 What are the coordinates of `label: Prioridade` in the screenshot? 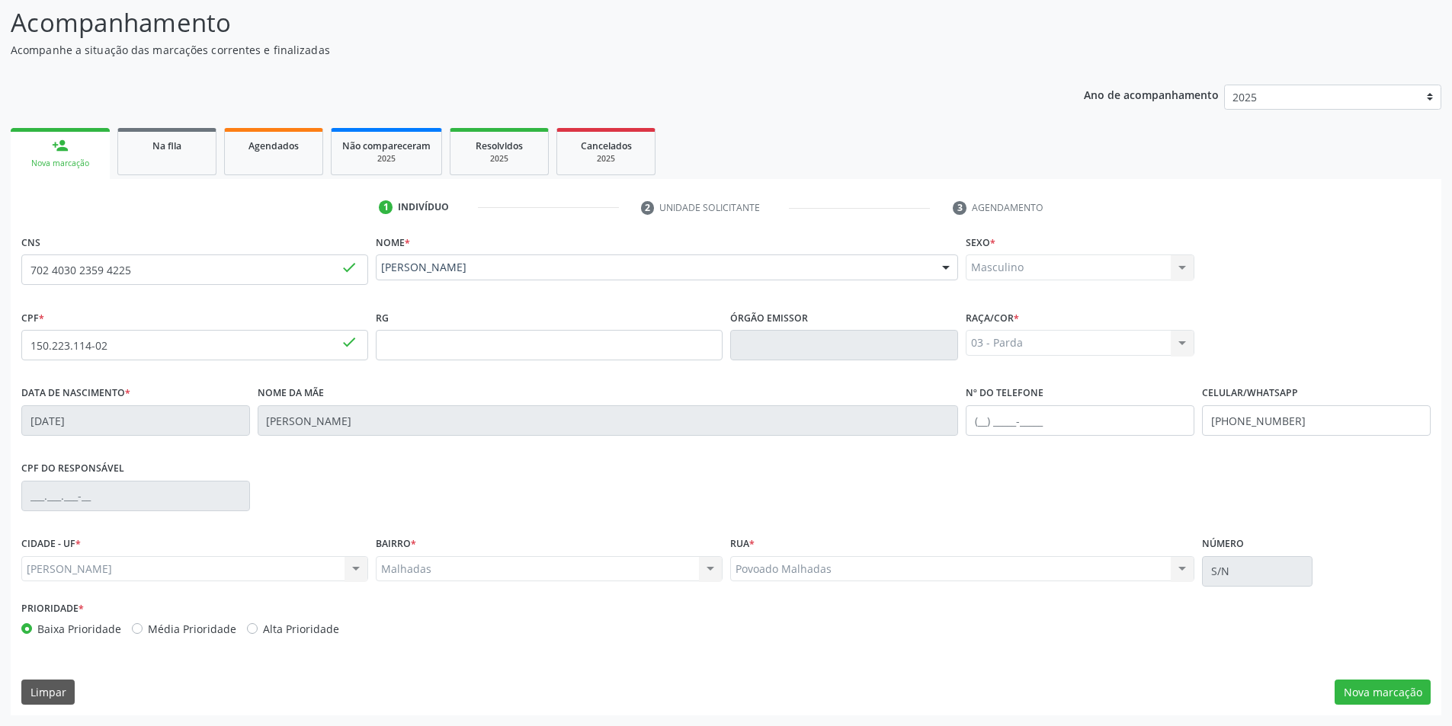 It's located at (53, 609).